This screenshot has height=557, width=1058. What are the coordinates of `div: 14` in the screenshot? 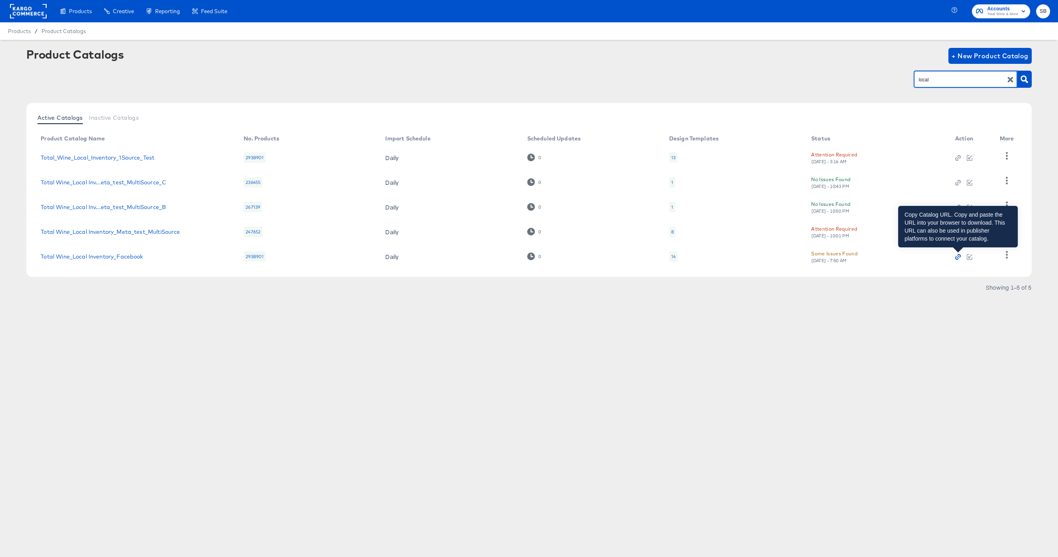 It's located at (673, 257).